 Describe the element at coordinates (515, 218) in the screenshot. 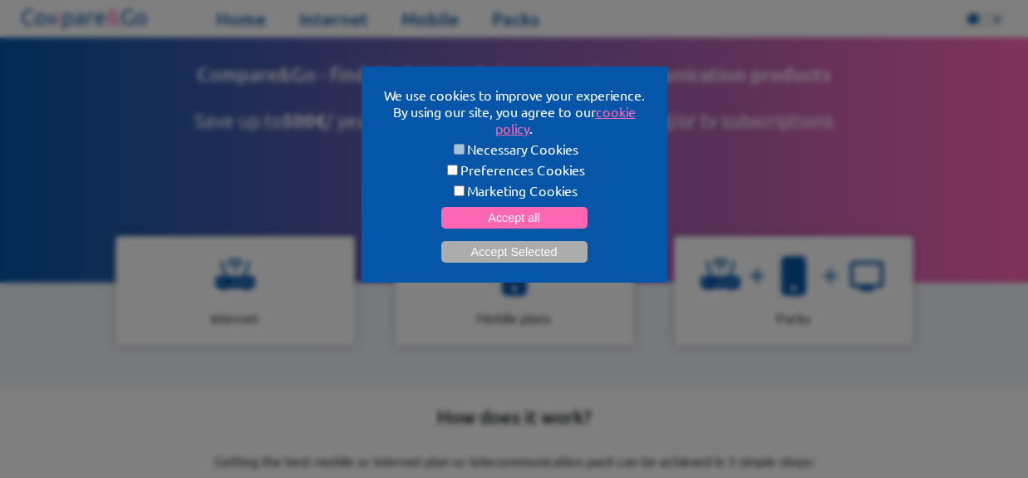

I see `button: Accept all` at that location.